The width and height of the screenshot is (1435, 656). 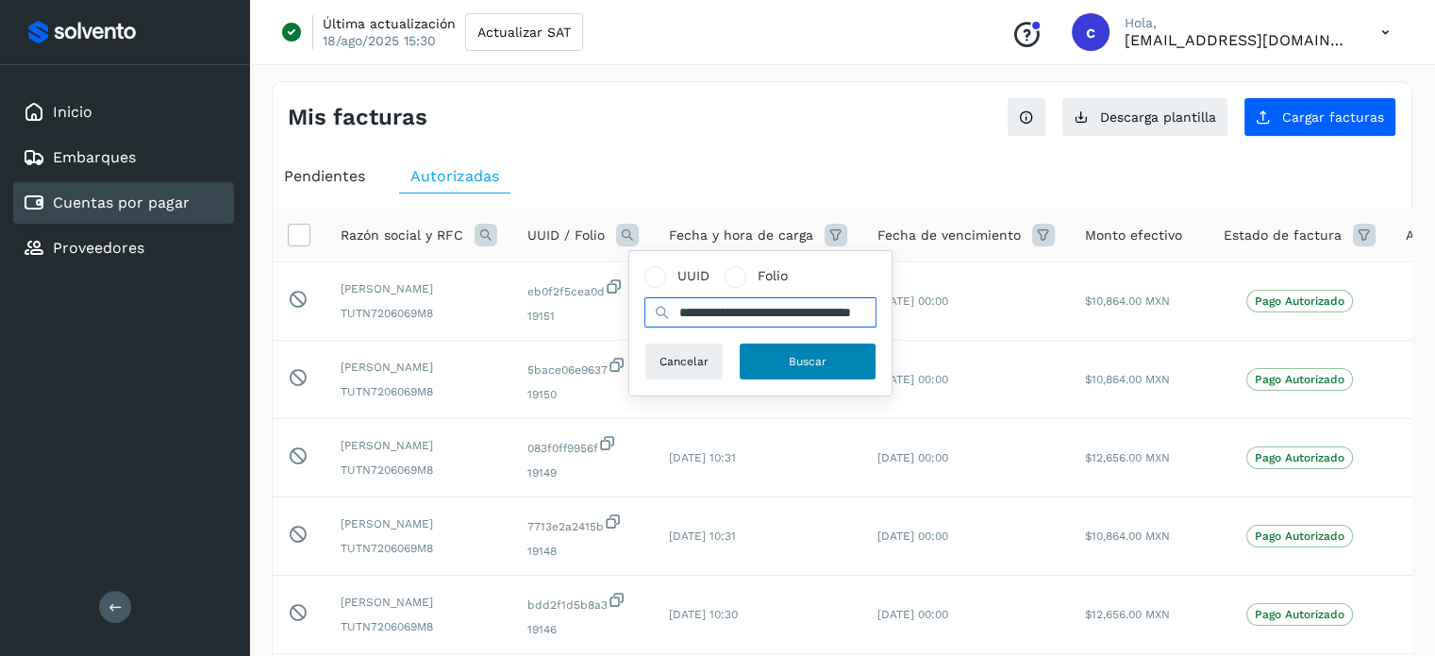 I want to click on span: bdd2f1d5b8a3, so click(x=583, y=602).